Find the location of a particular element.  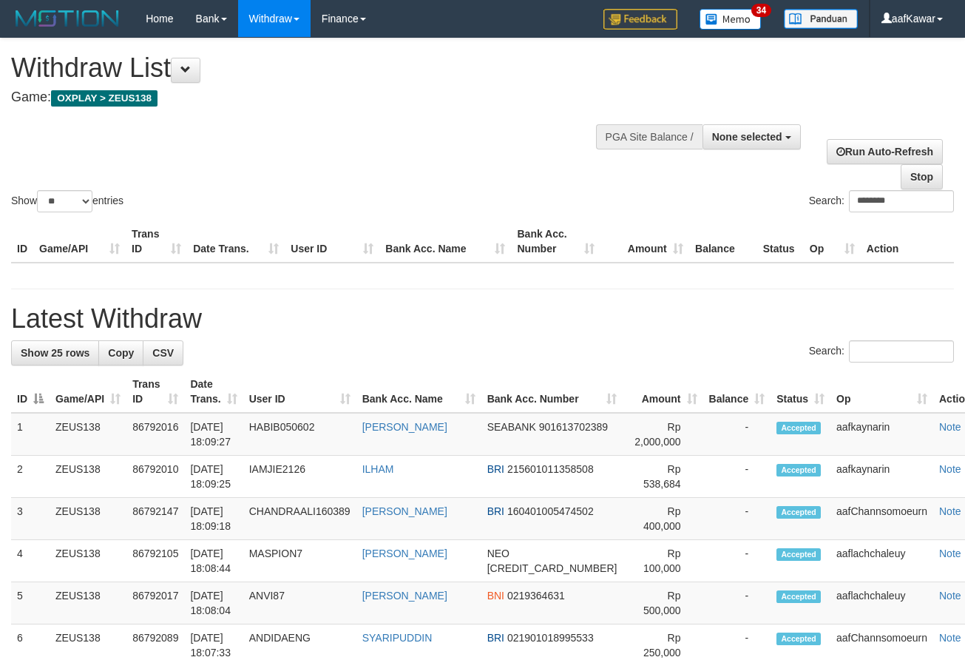

select: Showentries is located at coordinates (64, 201).